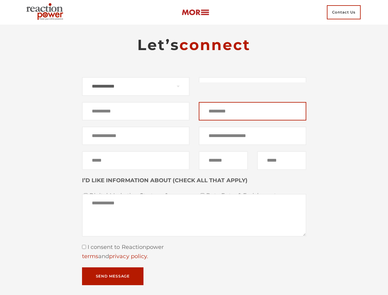  Describe the element at coordinates (140, 200) in the screenshot. I see `span: Digital Marketing Strategy & Execution` at that location.